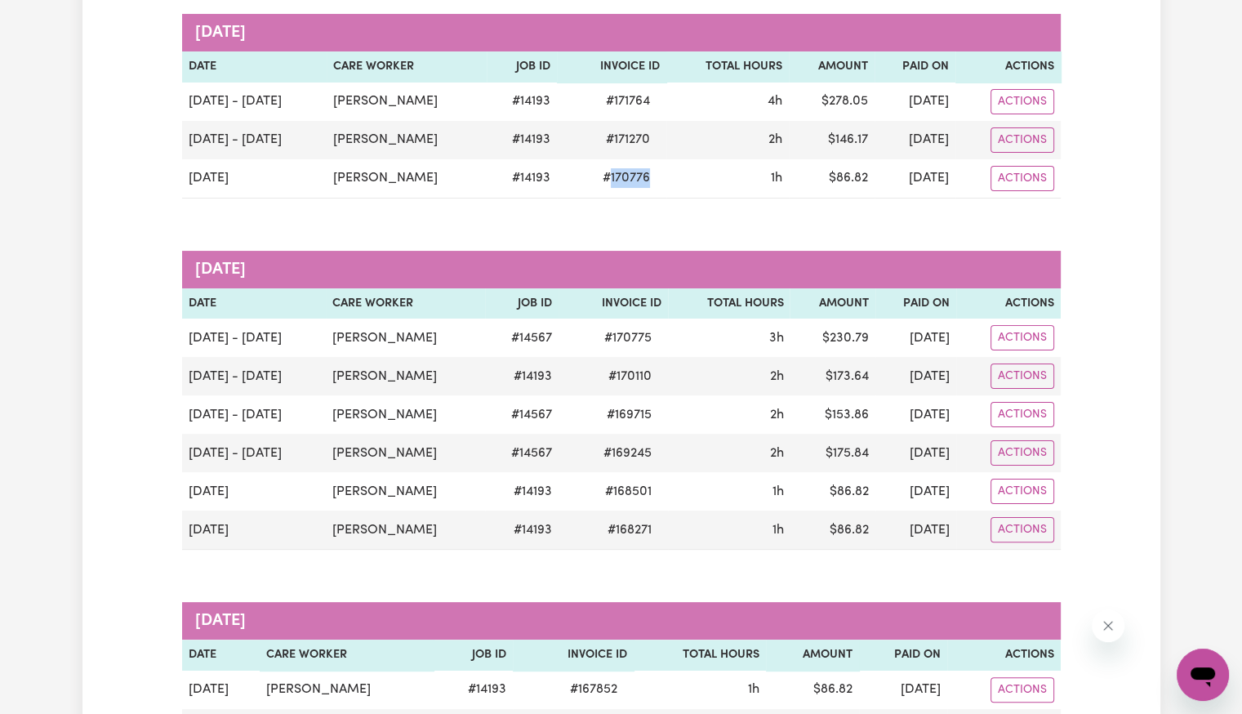 The image size is (1242, 714). I want to click on span: # 168271, so click(629, 530).